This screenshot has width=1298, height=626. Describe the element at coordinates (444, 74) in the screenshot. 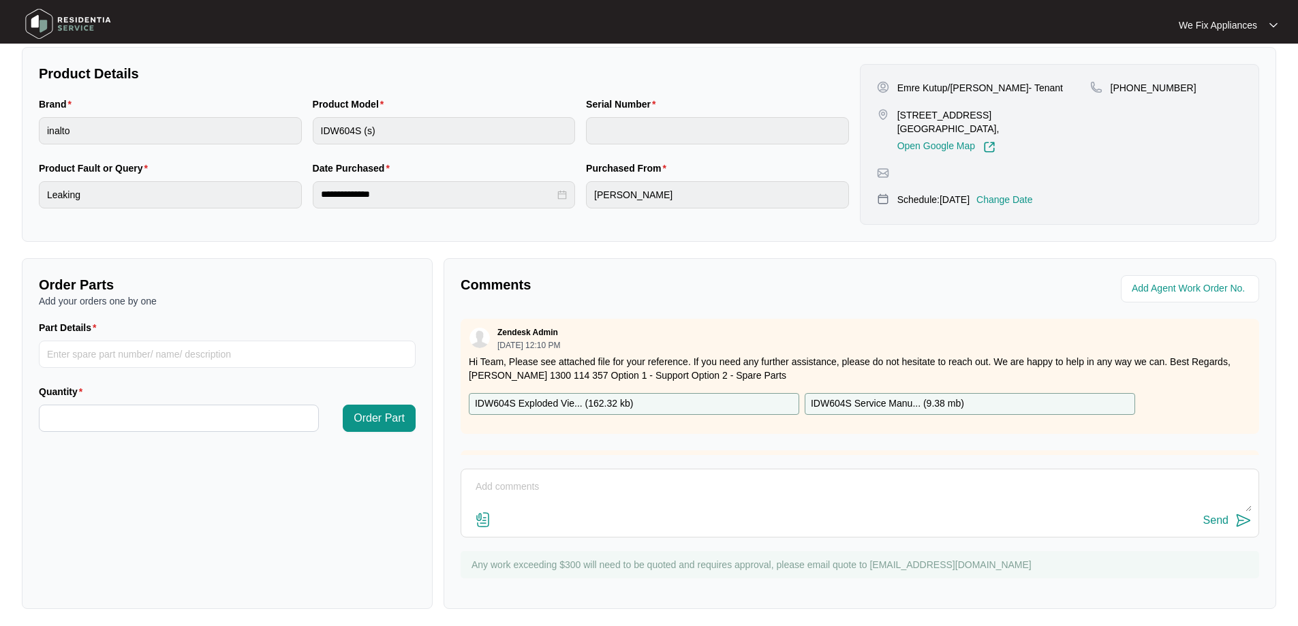

I see `p: Product Details` at that location.